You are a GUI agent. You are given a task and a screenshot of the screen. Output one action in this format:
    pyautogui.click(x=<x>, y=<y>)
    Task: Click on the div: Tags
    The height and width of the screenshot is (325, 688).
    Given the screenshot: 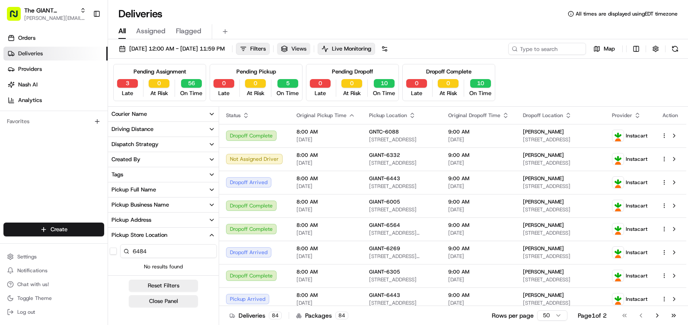 What is the action you would take?
    pyautogui.click(x=117, y=175)
    